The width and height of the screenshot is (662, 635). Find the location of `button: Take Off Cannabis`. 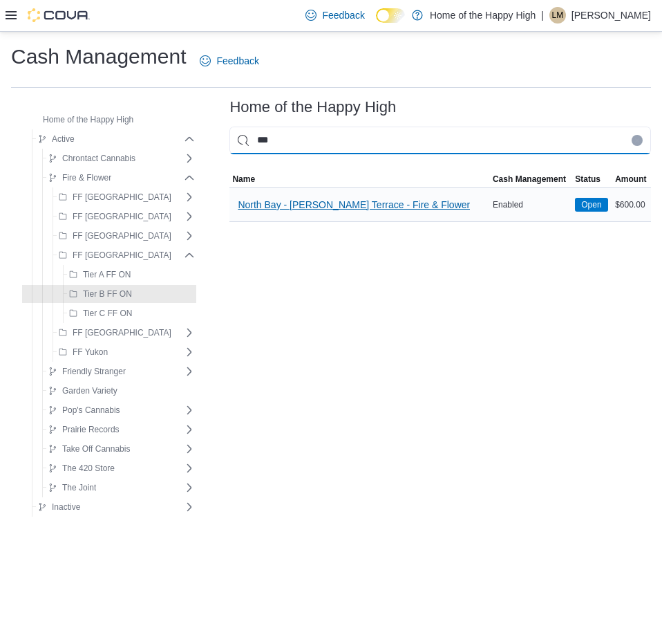

button: Take Off Cannabis is located at coordinates (89, 449).